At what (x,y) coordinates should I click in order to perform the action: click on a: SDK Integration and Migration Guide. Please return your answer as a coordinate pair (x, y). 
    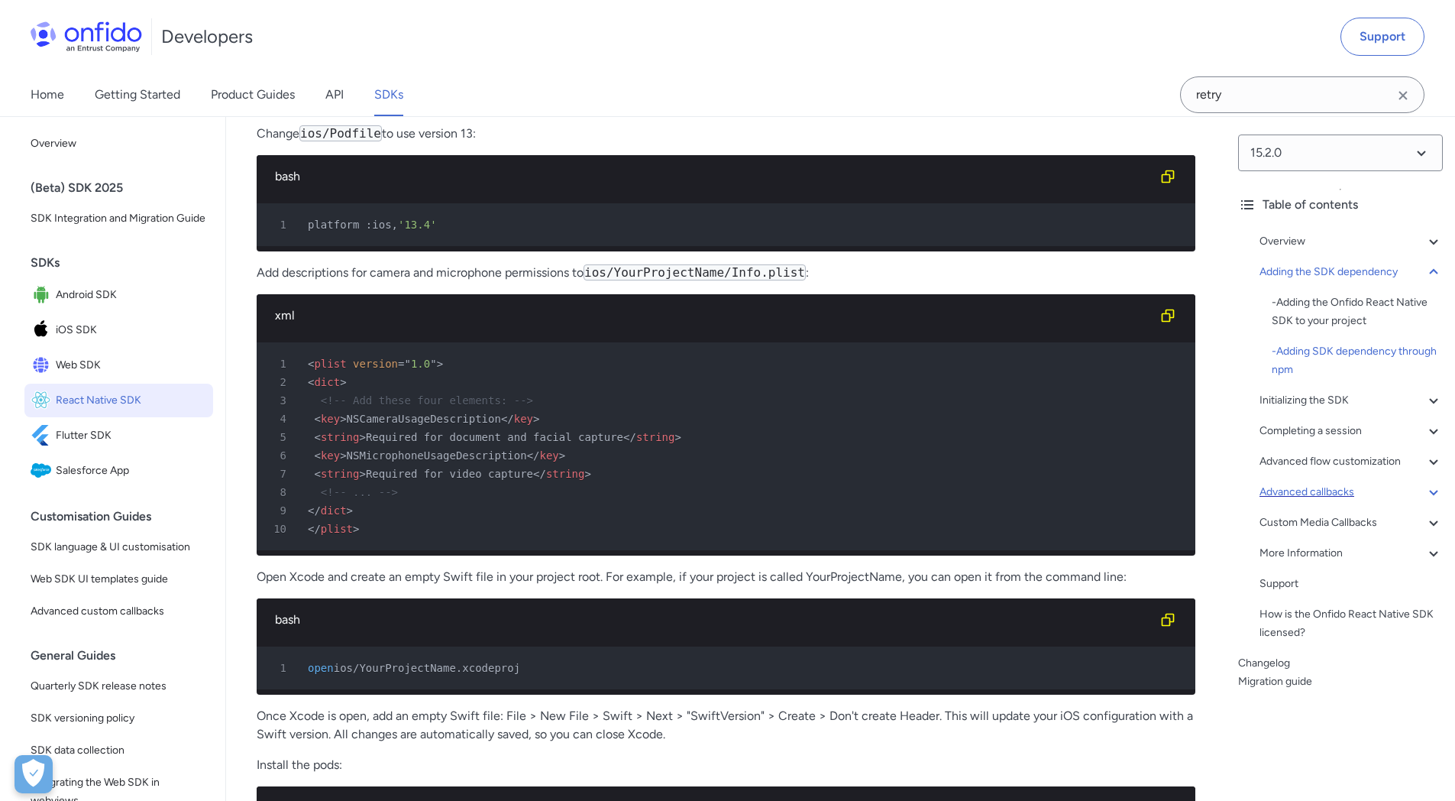
    Looking at the image, I should click on (118, 218).